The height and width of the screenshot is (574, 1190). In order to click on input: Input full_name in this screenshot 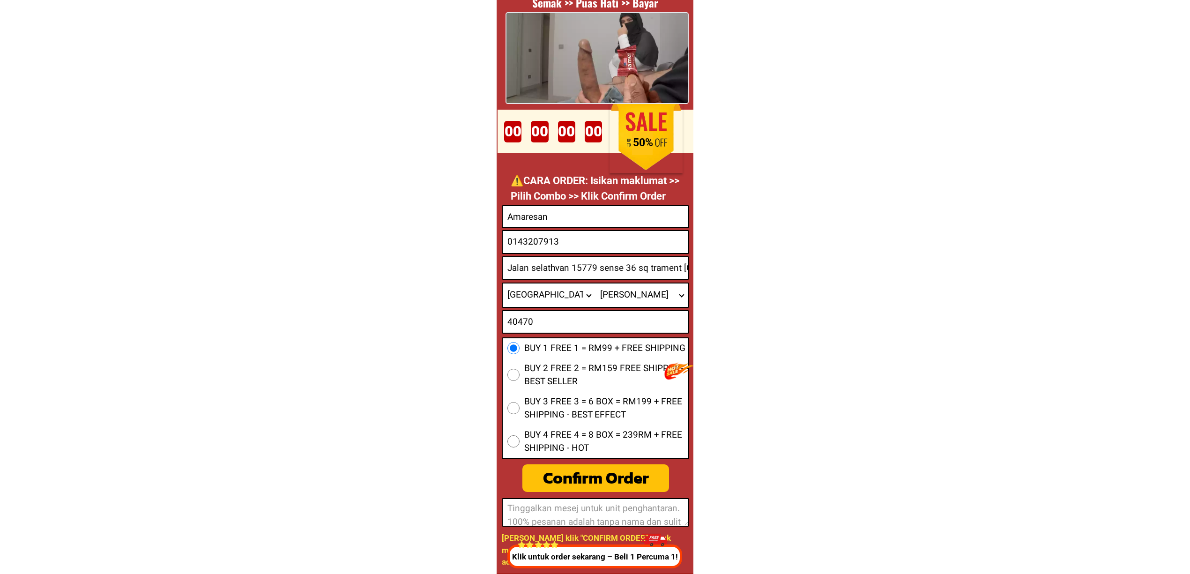, I will do `click(595, 216)`.